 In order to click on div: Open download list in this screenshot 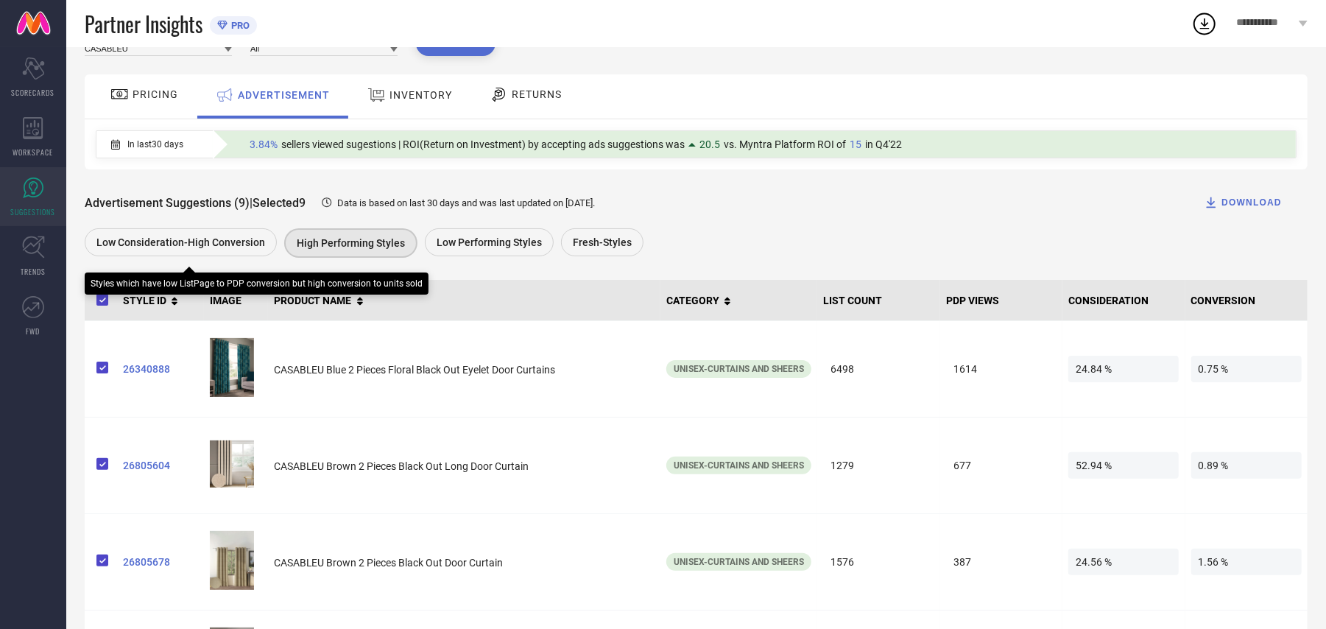, I will do `click(1205, 24)`.